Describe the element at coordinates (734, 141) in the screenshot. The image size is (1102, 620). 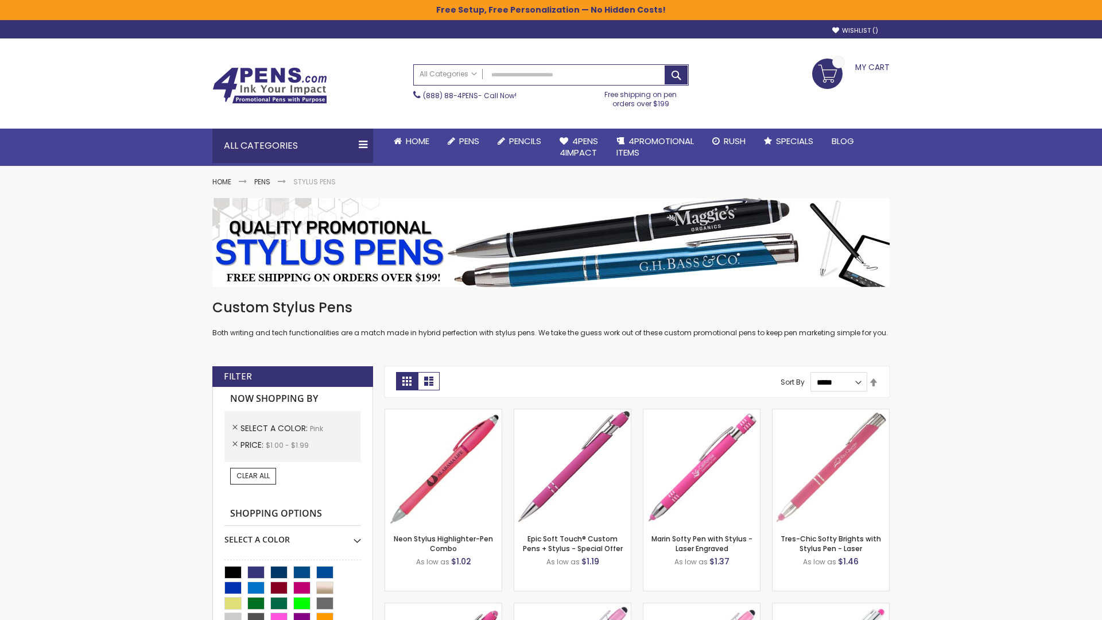
I see `span: Rush` at that location.